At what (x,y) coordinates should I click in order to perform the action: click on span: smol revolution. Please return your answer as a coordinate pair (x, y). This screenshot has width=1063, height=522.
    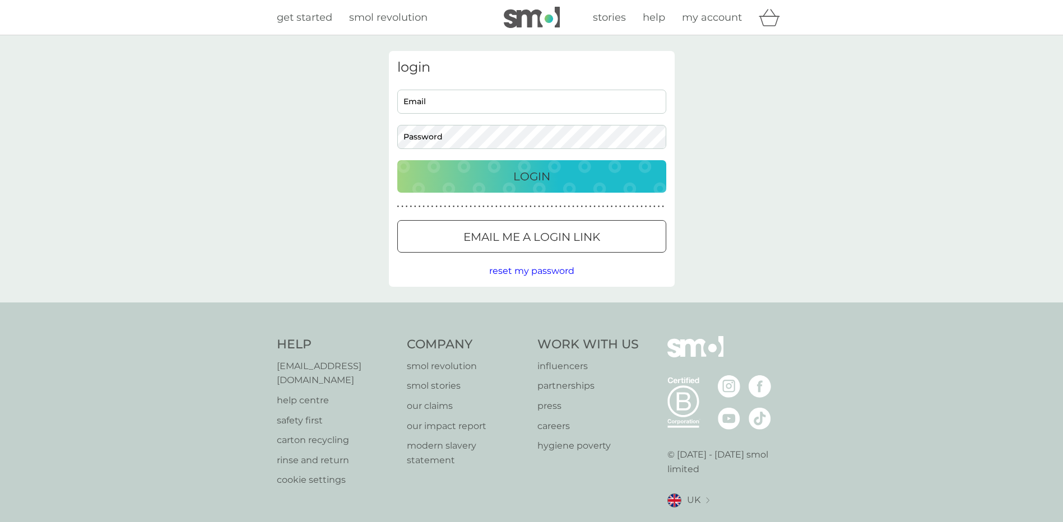
    Looking at the image, I should click on (388, 17).